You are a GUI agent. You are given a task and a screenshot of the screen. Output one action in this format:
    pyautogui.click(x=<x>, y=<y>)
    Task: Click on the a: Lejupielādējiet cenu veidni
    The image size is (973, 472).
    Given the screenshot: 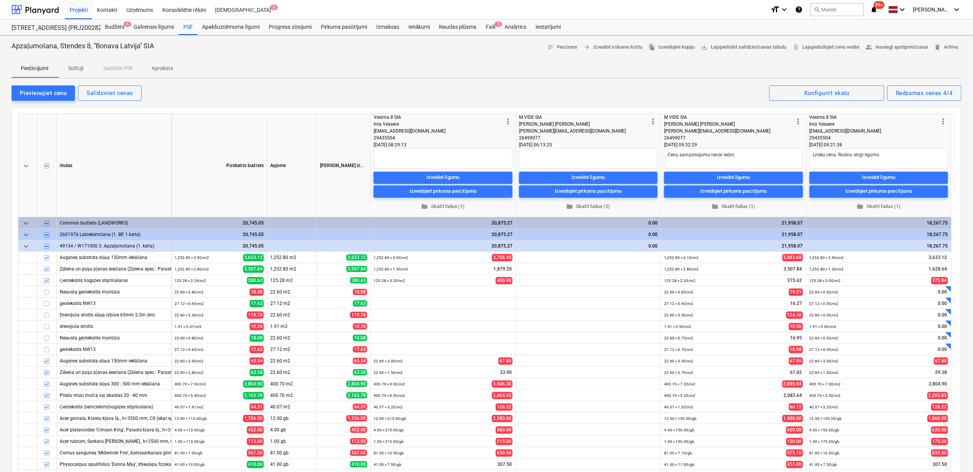 What is the action you would take?
    pyautogui.click(x=826, y=47)
    